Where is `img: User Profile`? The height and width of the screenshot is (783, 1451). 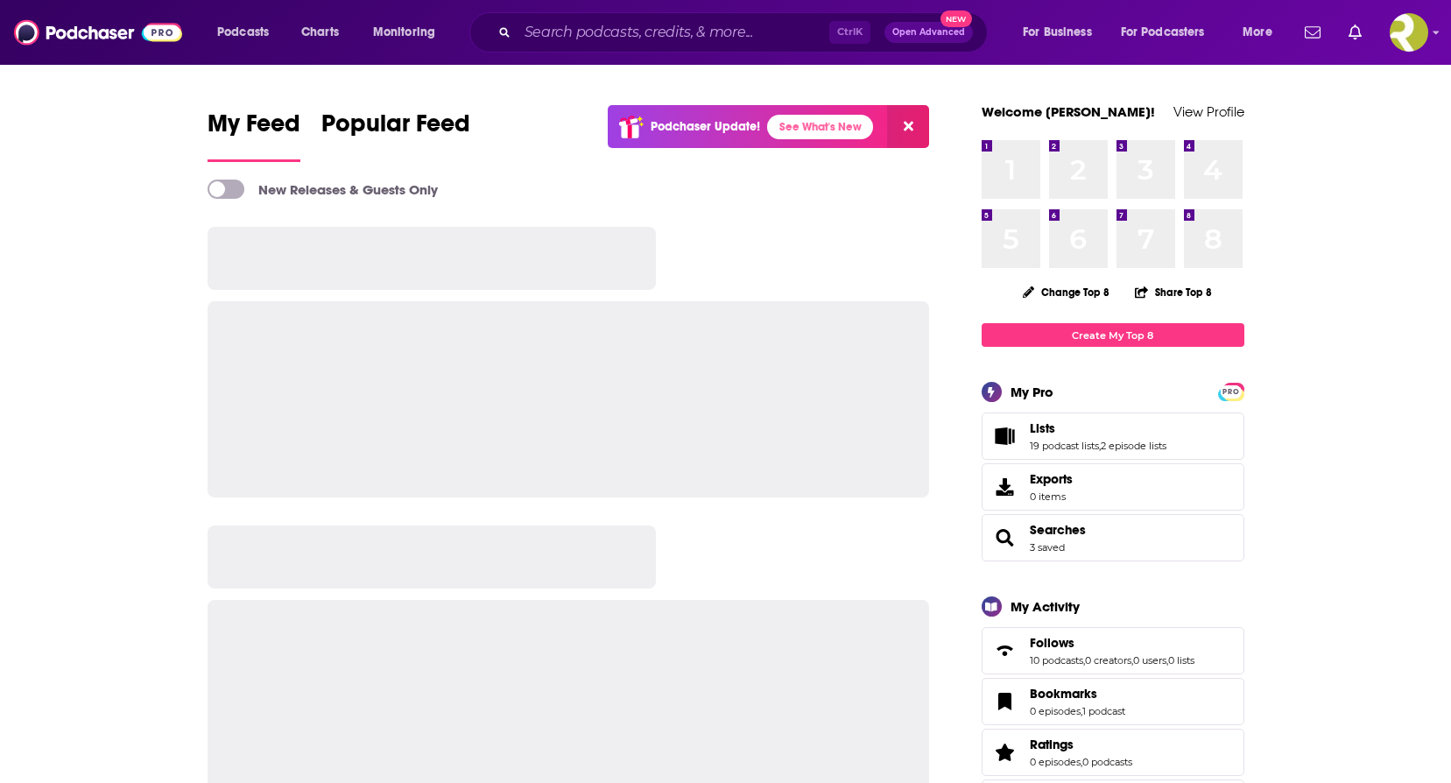 img: User Profile is located at coordinates (1409, 32).